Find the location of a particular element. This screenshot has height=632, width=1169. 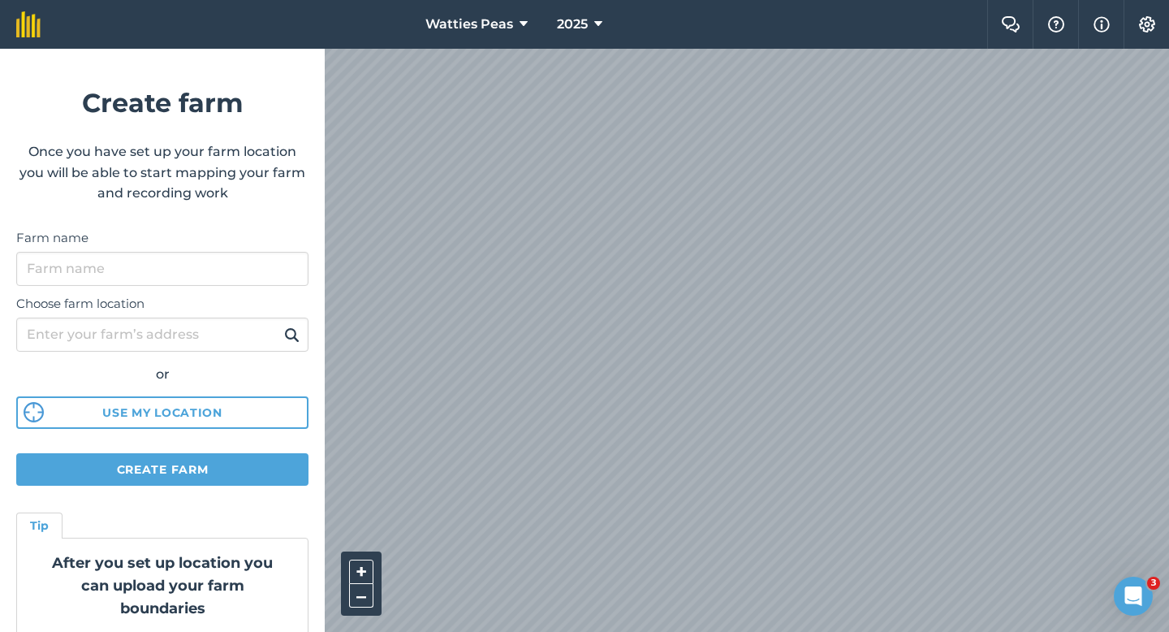

span: 2025 is located at coordinates (572, 24).